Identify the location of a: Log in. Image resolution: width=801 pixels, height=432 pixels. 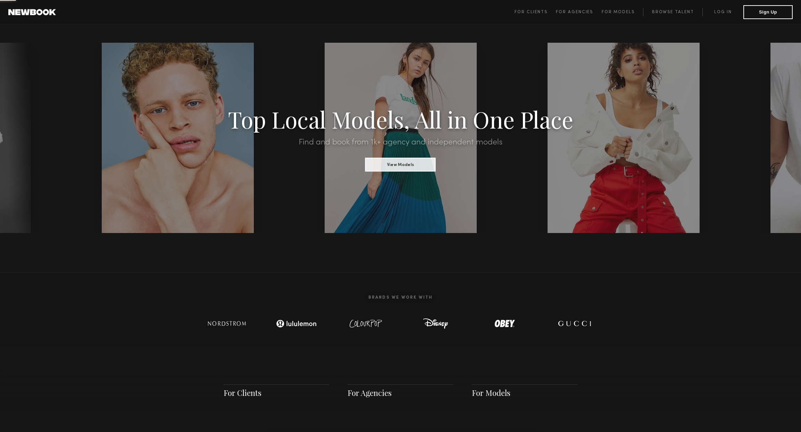
(723, 12).